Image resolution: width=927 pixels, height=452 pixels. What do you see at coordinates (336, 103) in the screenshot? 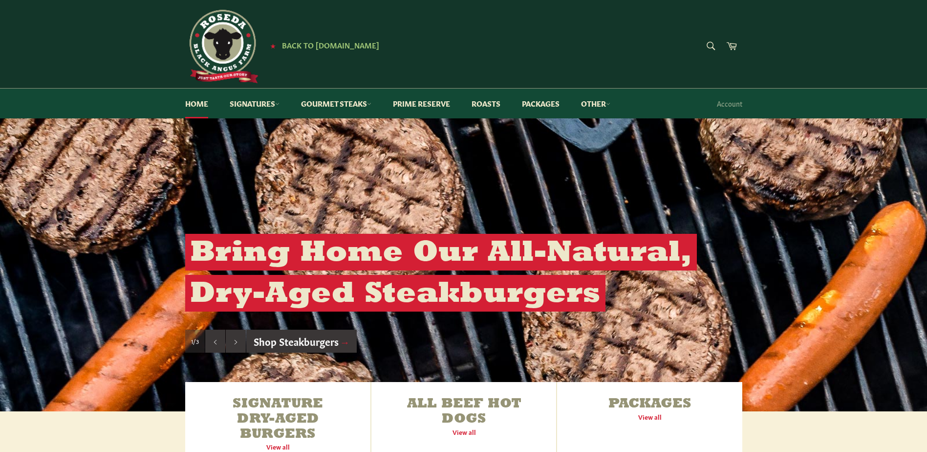
I see `a: Gourmet Steaks` at bounding box center [336, 103].